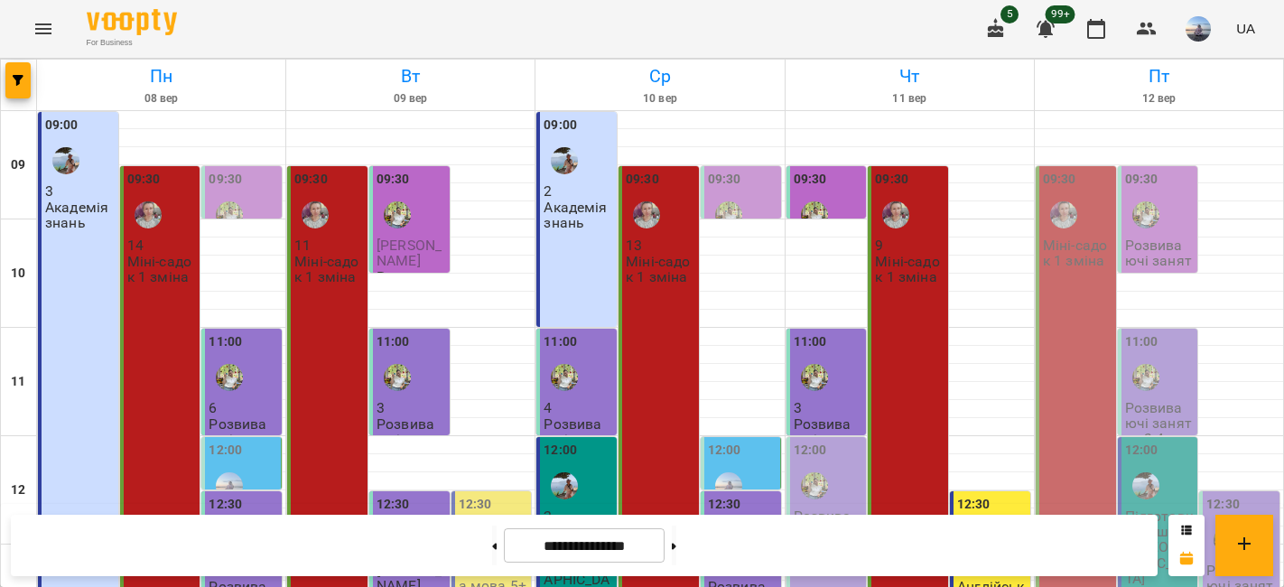  Describe the element at coordinates (909, 245) in the screenshot. I see `p: 9` at that location.